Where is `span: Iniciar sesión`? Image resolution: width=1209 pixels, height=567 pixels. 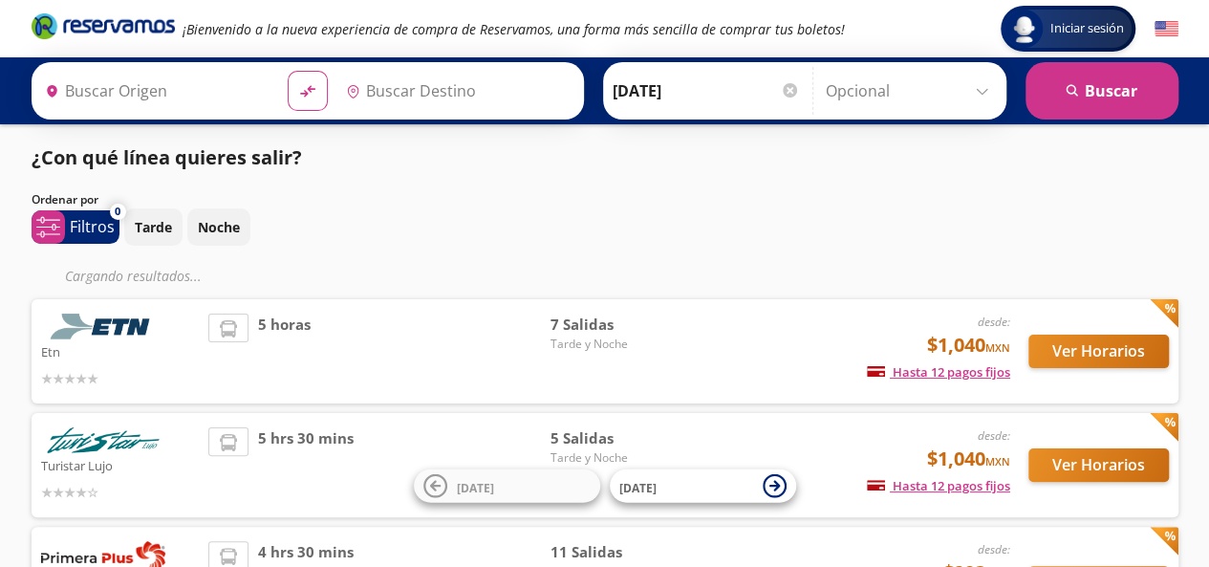 span: Iniciar sesión is located at coordinates (1087, 29).